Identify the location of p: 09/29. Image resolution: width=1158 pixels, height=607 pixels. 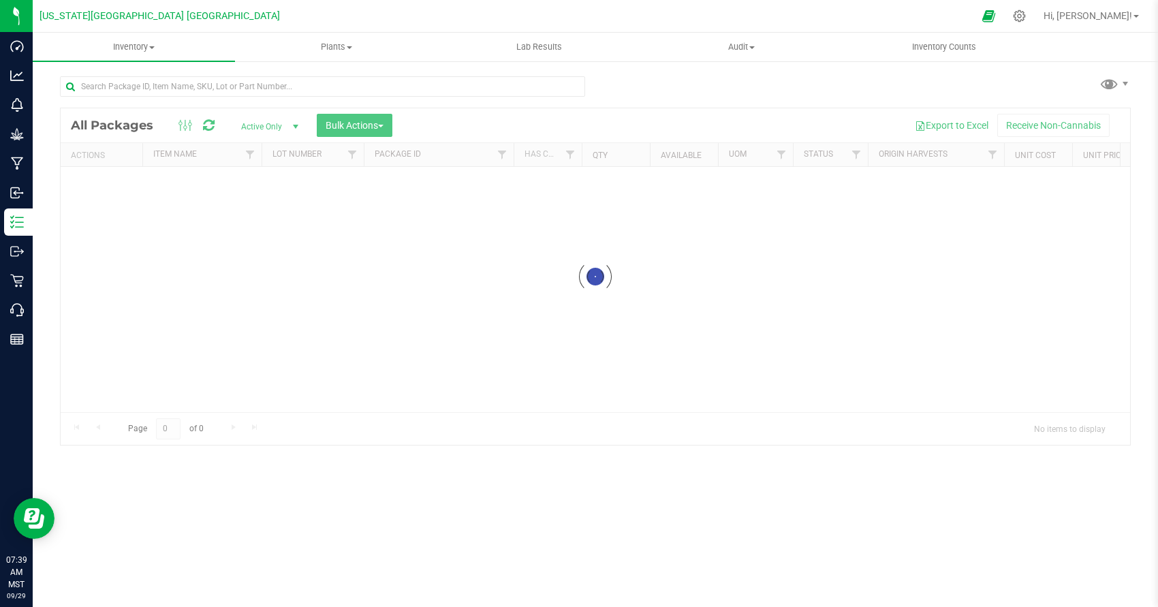
(16, 596).